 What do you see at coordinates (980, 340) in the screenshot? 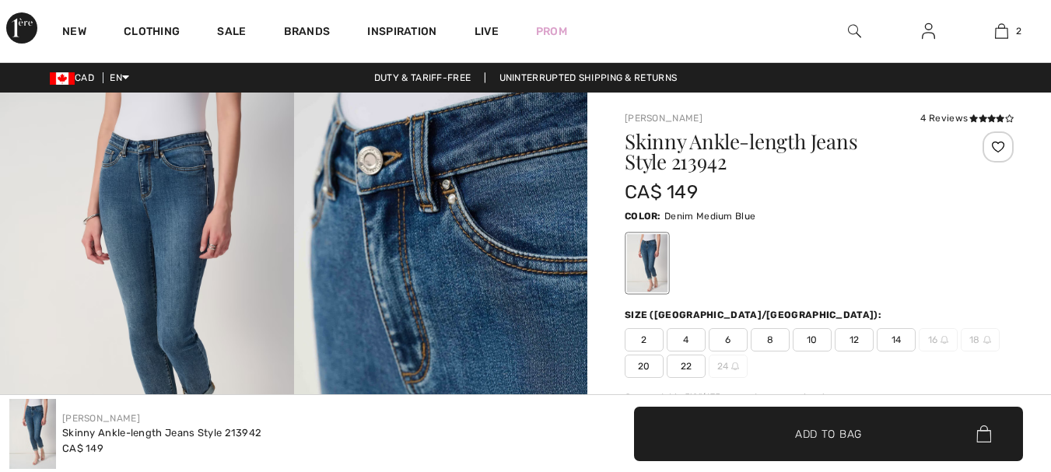
I see `span: 18` at bounding box center [980, 340].